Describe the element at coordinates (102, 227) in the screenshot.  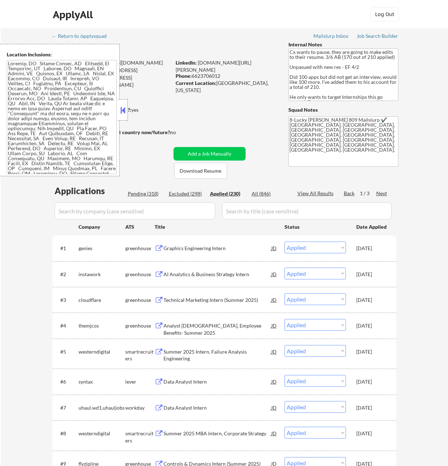
I see `div: Company` at that location.